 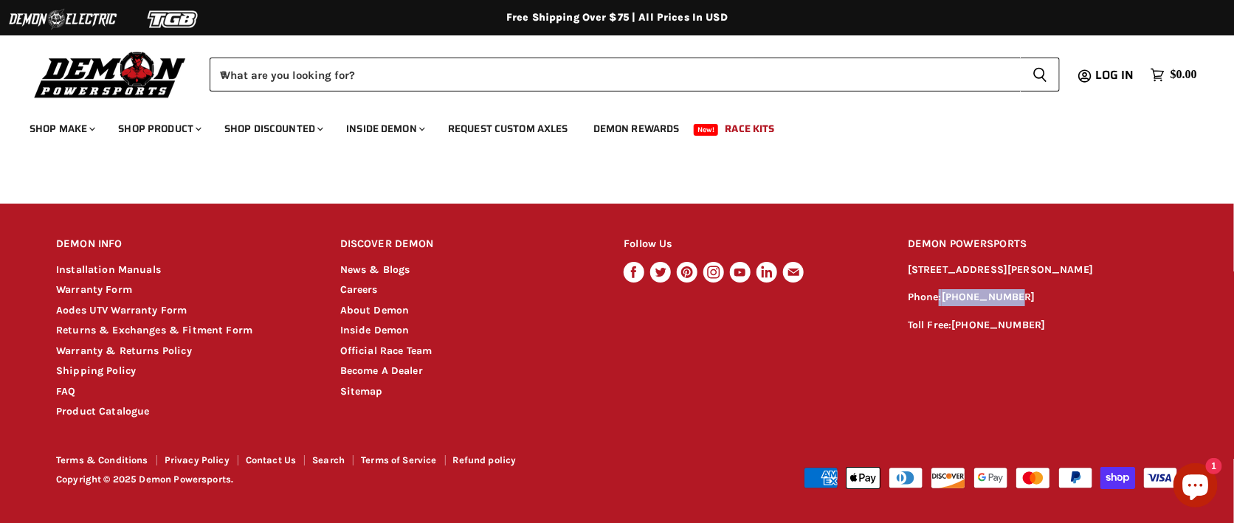 I want to click on a: Race Kits, so click(x=750, y=128).